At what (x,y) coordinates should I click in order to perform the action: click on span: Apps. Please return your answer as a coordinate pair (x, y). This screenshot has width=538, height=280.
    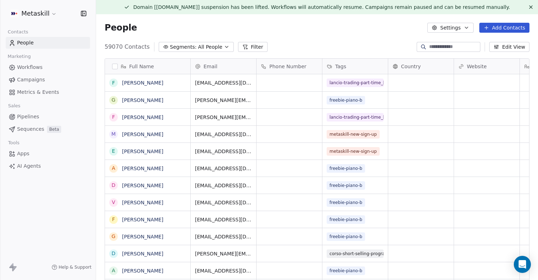
    Looking at the image, I should click on (23, 154).